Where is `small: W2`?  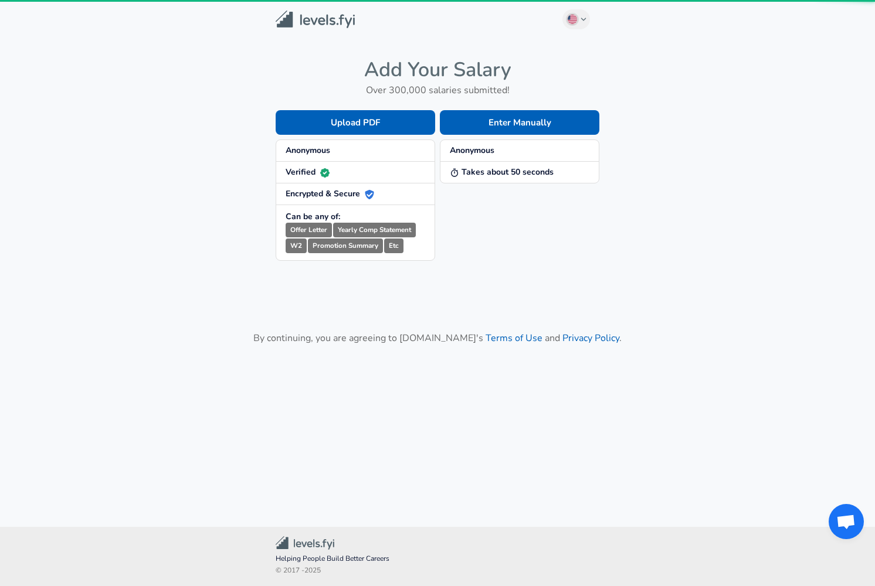
small: W2 is located at coordinates (296, 246).